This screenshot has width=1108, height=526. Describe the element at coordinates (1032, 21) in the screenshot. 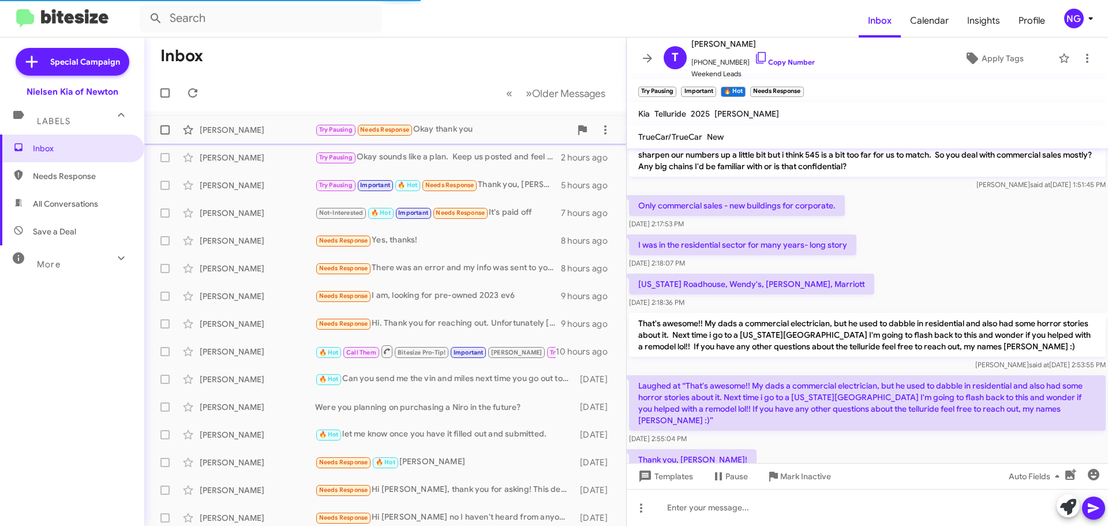

I see `span: Profile` at that location.